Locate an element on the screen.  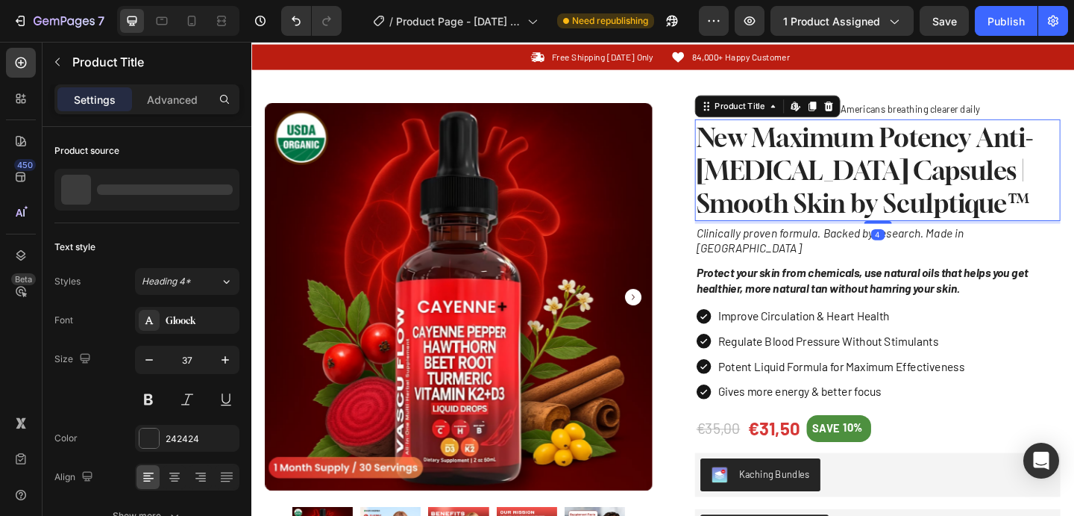
div: Undo/Redo is located at coordinates (311, 21).